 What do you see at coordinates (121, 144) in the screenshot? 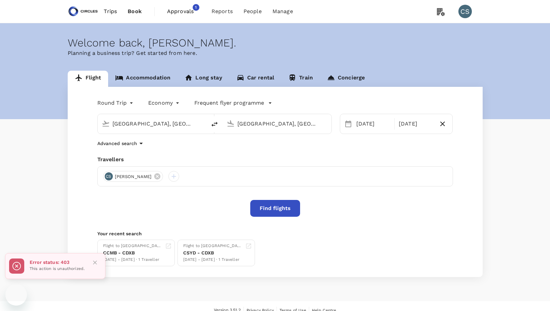
I see `button: Advanced search` at bounding box center [121, 144].